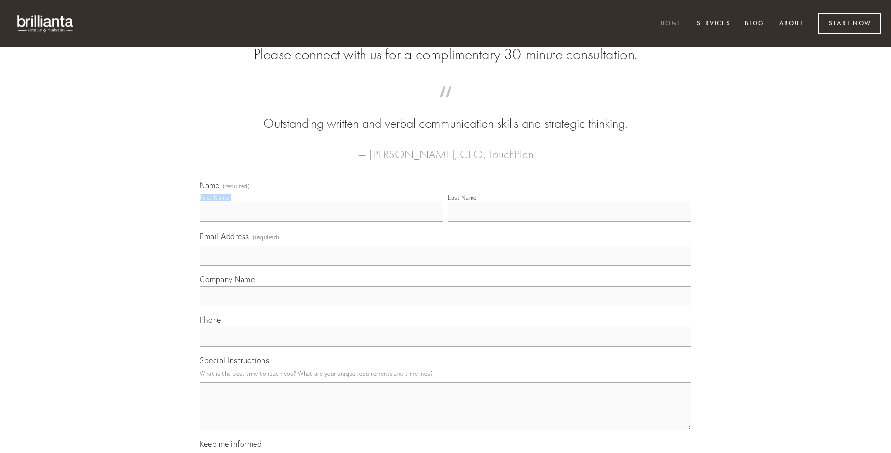 The image size is (891, 453). Describe the element at coordinates (850, 23) in the screenshot. I see `a: Start Now` at that location.